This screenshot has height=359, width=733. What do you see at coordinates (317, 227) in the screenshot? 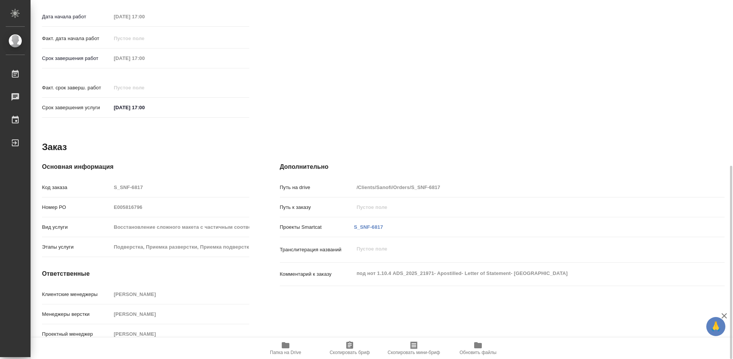
I see `p: Проекты Smartcat` at bounding box center [317, 227].